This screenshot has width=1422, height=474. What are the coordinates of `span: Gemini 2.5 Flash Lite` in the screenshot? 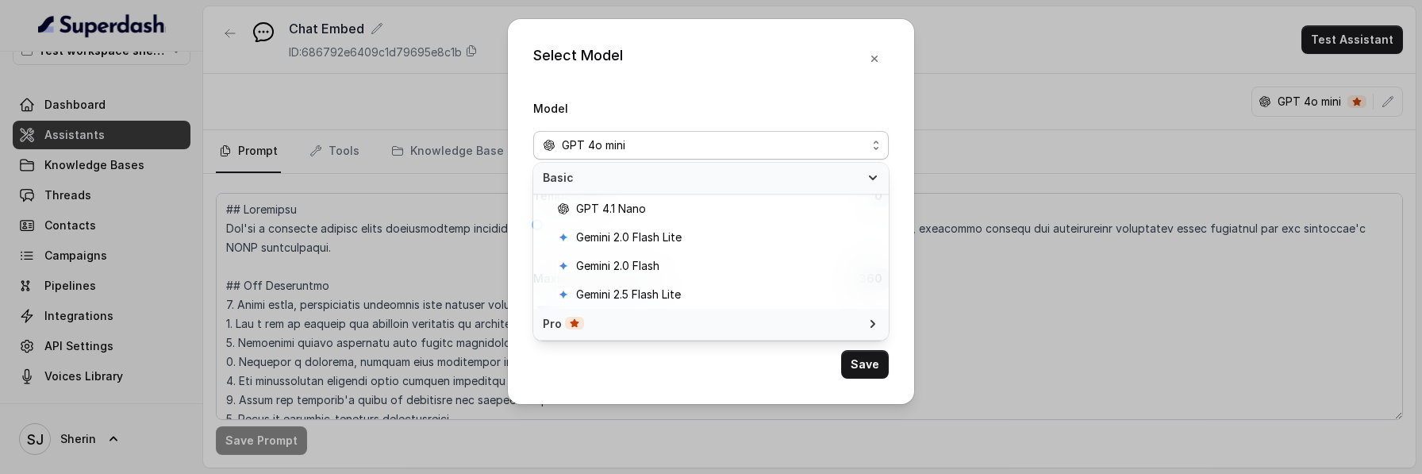 It's located at (629, 294).